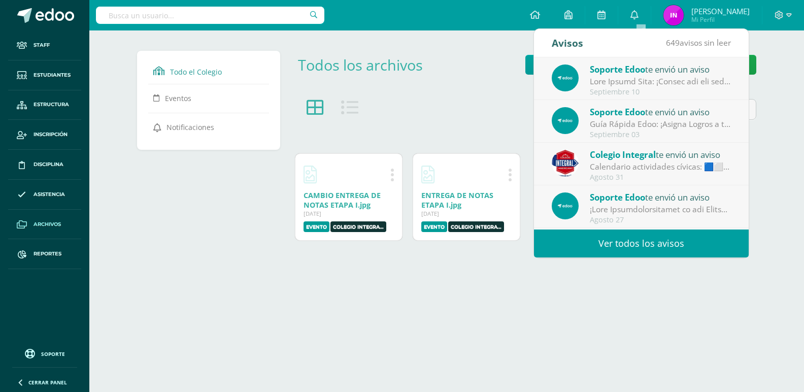 The image size is (804, 392). What do you see at coordinates (674, 15) in the screenshot?
I see `img: 100c13b932125141564d5229f3896e1b.png` at bounding box center [674, 15].